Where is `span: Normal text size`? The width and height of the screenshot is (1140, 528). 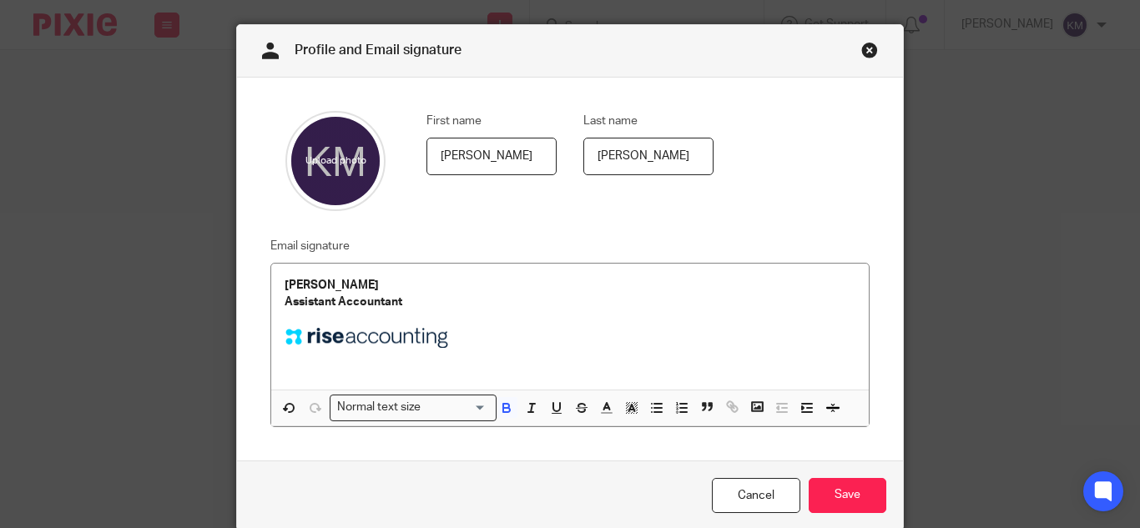
span: Normal text size is located at coordinates (379, 407).